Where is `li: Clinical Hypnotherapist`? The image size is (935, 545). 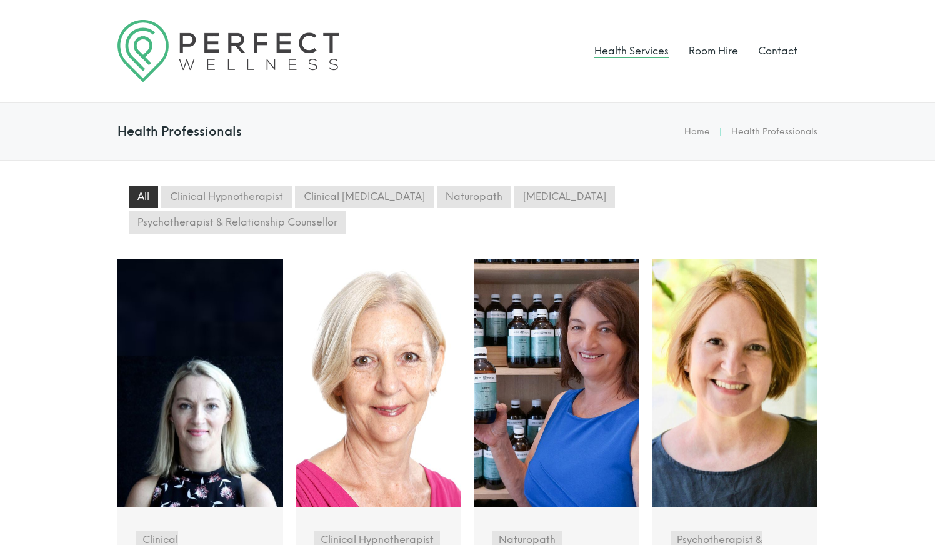
li: Clinical Hypnotherapist is located at coordinates (226, 197).